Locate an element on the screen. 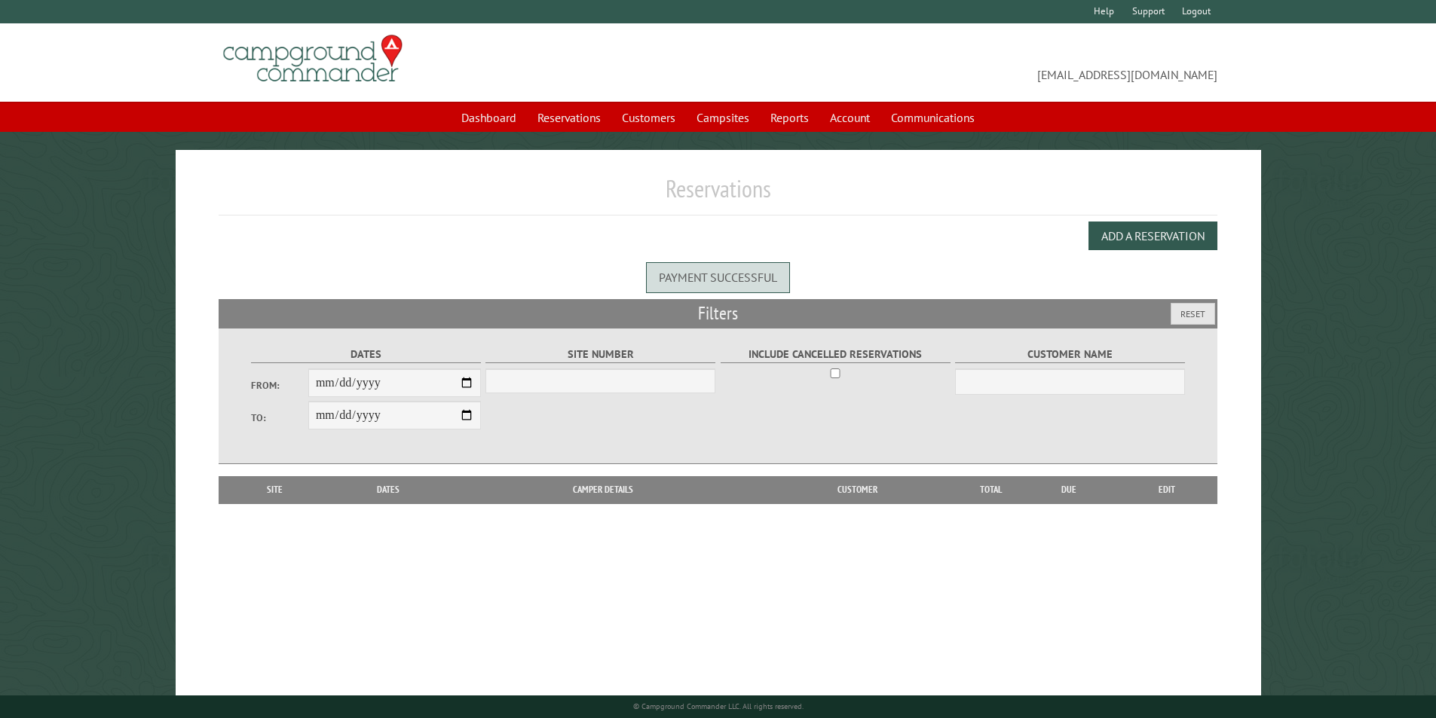 This screenshot has width=1436, height=718. a: Account is located at coordinates (850, 118).